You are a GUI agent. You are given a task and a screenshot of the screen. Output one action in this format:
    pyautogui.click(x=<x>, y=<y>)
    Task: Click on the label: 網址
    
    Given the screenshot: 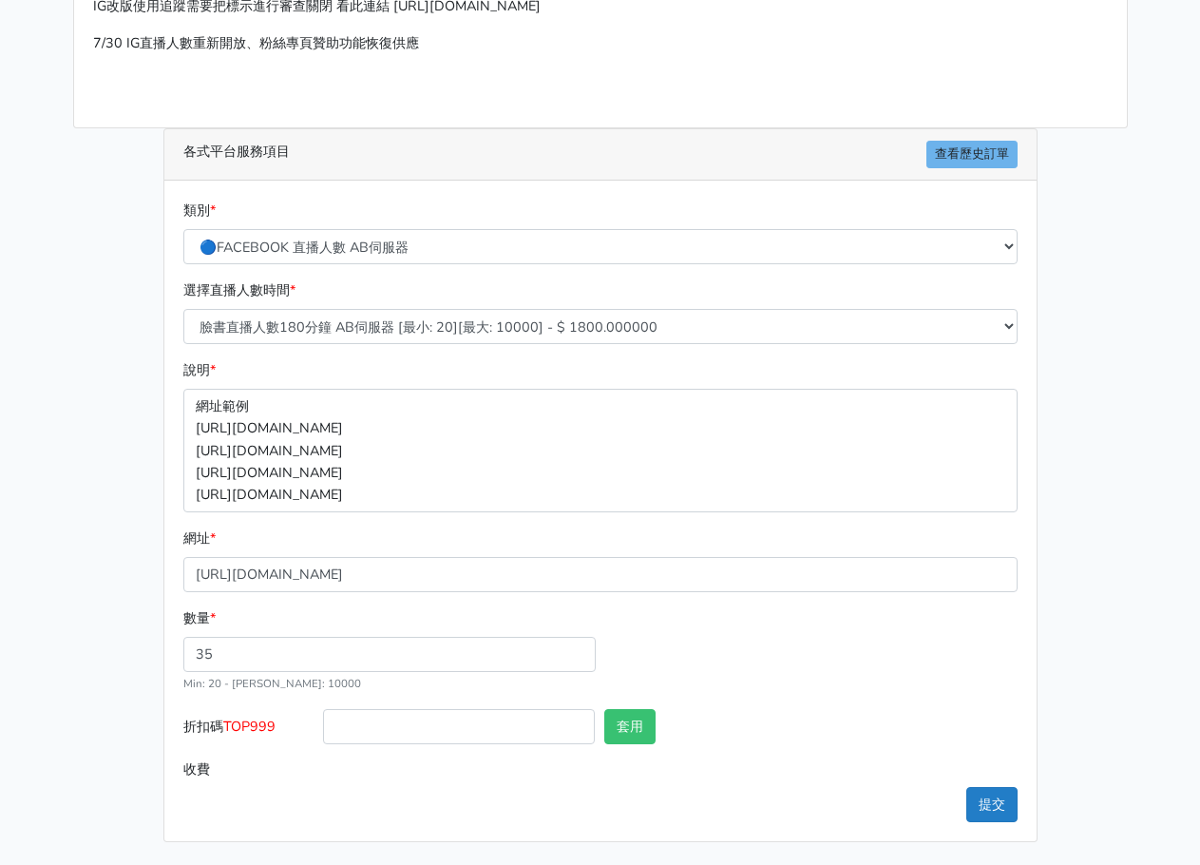 What is the action you would take?
    pyautogui.click(x=200, y=538)
    